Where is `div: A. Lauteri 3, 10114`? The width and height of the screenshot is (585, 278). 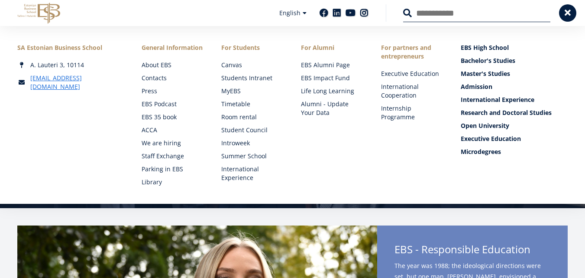
div: A. Lauteri 3, 10114 is located at coordinates (71, 65).